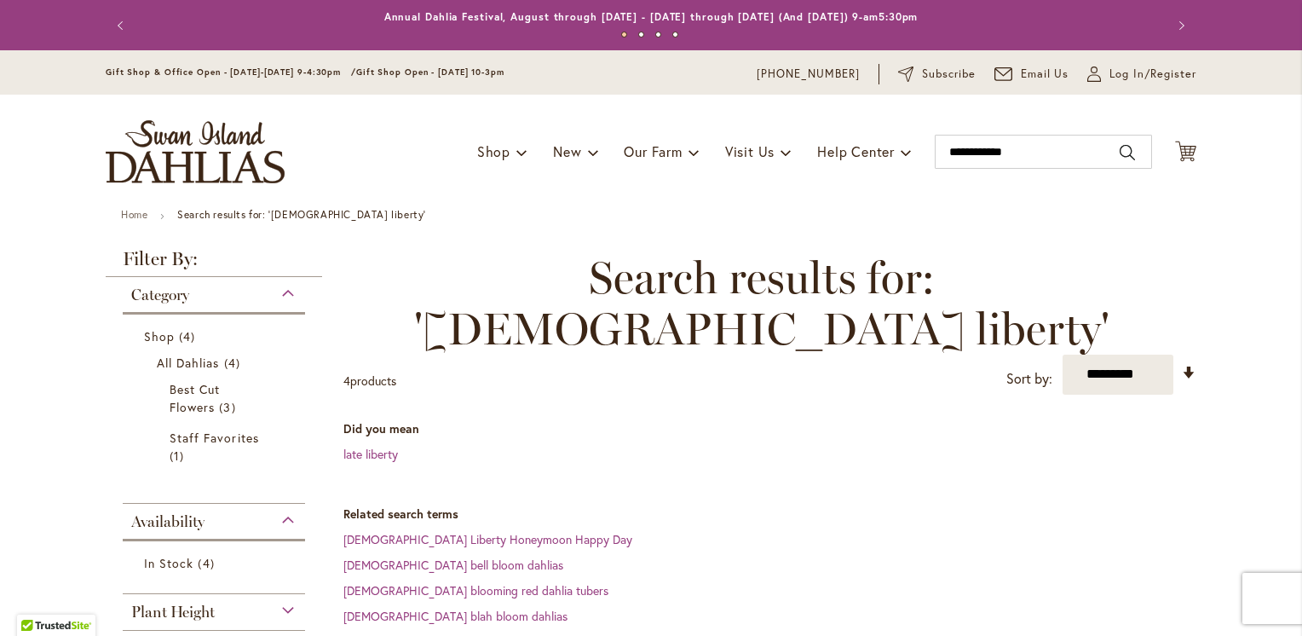  What do you see at coordinates (216, 446) in the screenshot?
I see `a: Staff Favorites` at bounding box center [216, 446].